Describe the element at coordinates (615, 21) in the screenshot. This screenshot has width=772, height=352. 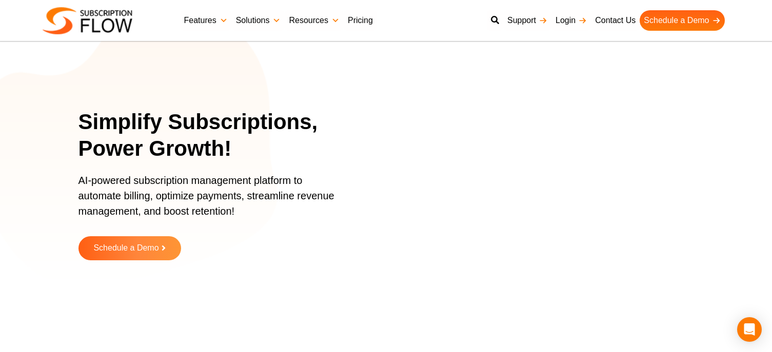
I see `a: Contact Us` at that location.